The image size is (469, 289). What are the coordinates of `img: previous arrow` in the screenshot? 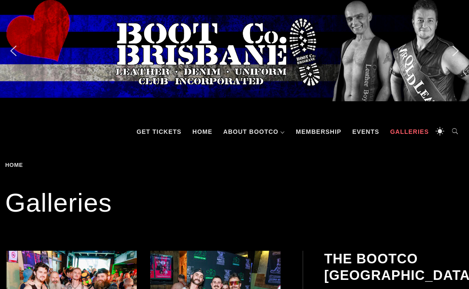 It's located at (13, 51).